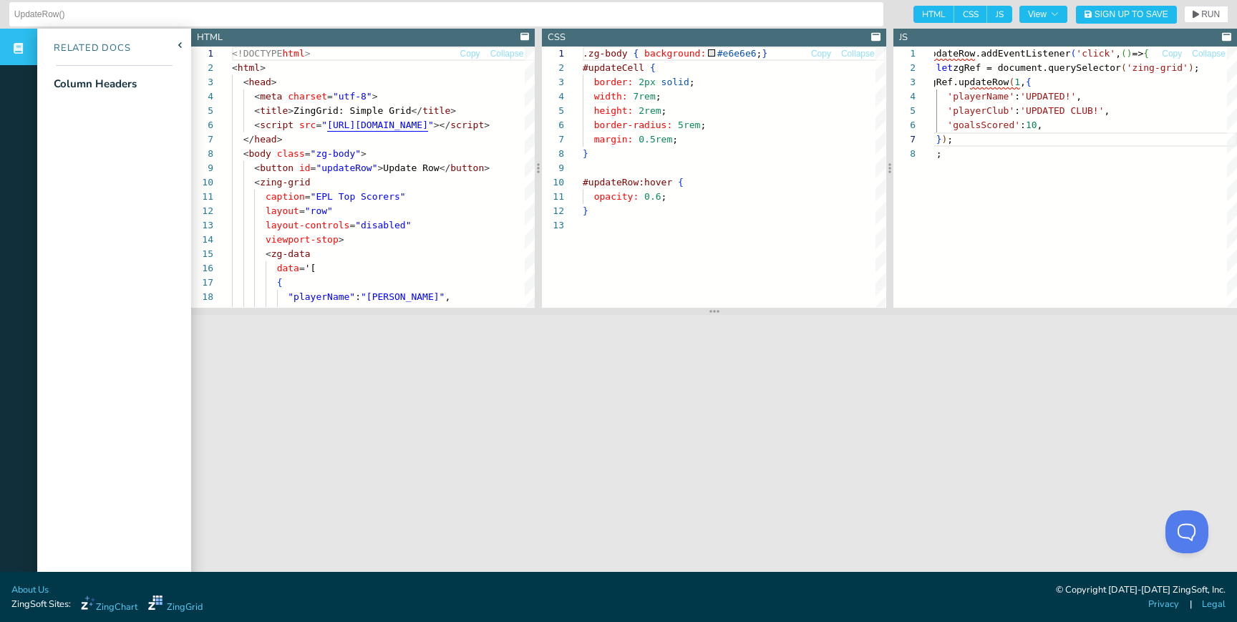 This screenshot has width=1237, height=622. Describe the element at coordinates (652, 196) in the screenshot. I see `span: 0.6` at that location.